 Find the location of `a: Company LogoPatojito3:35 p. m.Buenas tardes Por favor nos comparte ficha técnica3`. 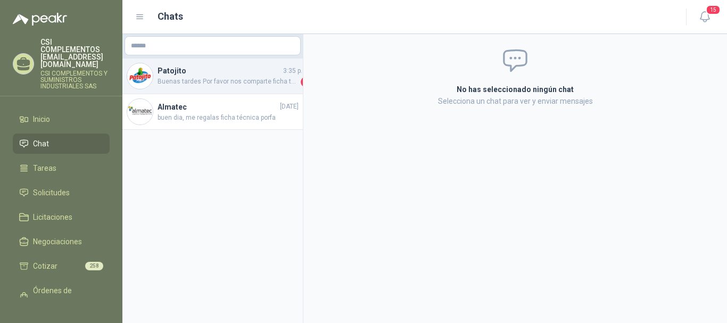

a: Company LogoPatojito3:35 p. m.Buenas tardes Por favor nos comparte ficha técnica3 is located at coordinates (212, 76).